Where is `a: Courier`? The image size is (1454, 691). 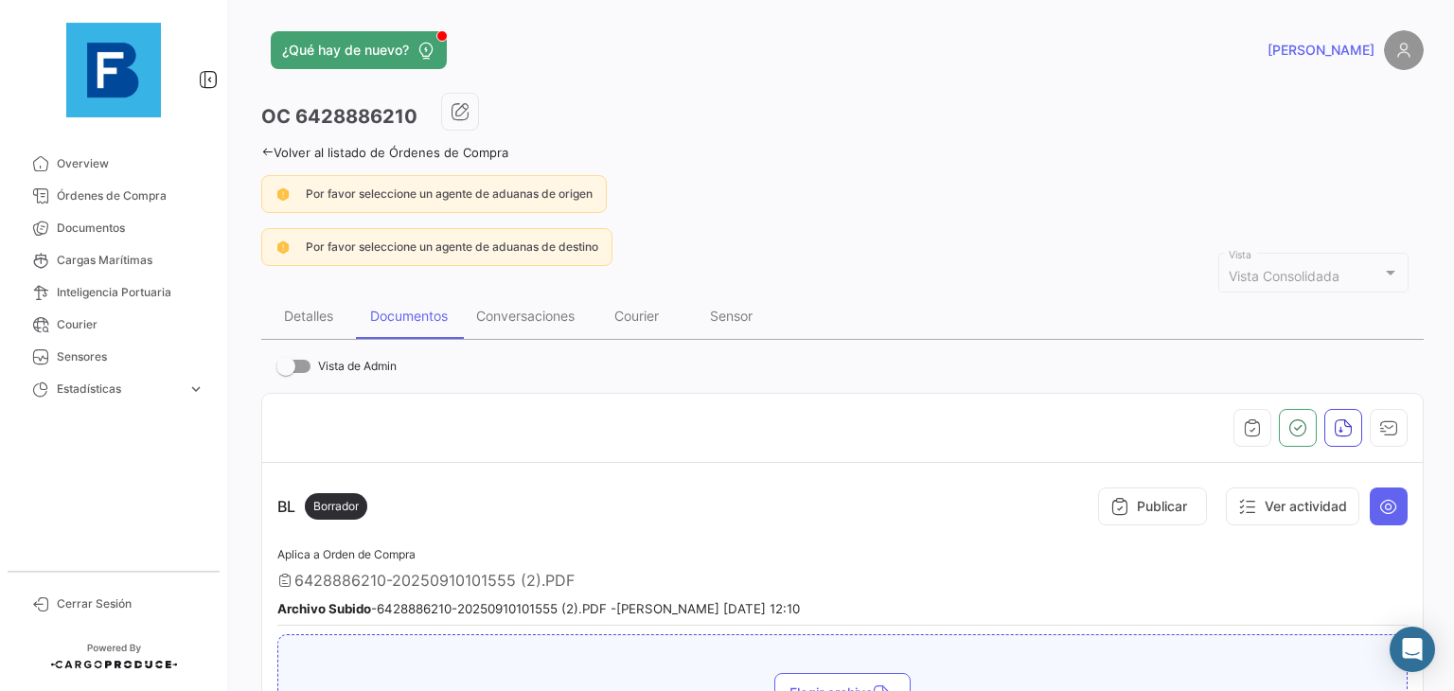 a: Courier is located at coordinates (114, 325).